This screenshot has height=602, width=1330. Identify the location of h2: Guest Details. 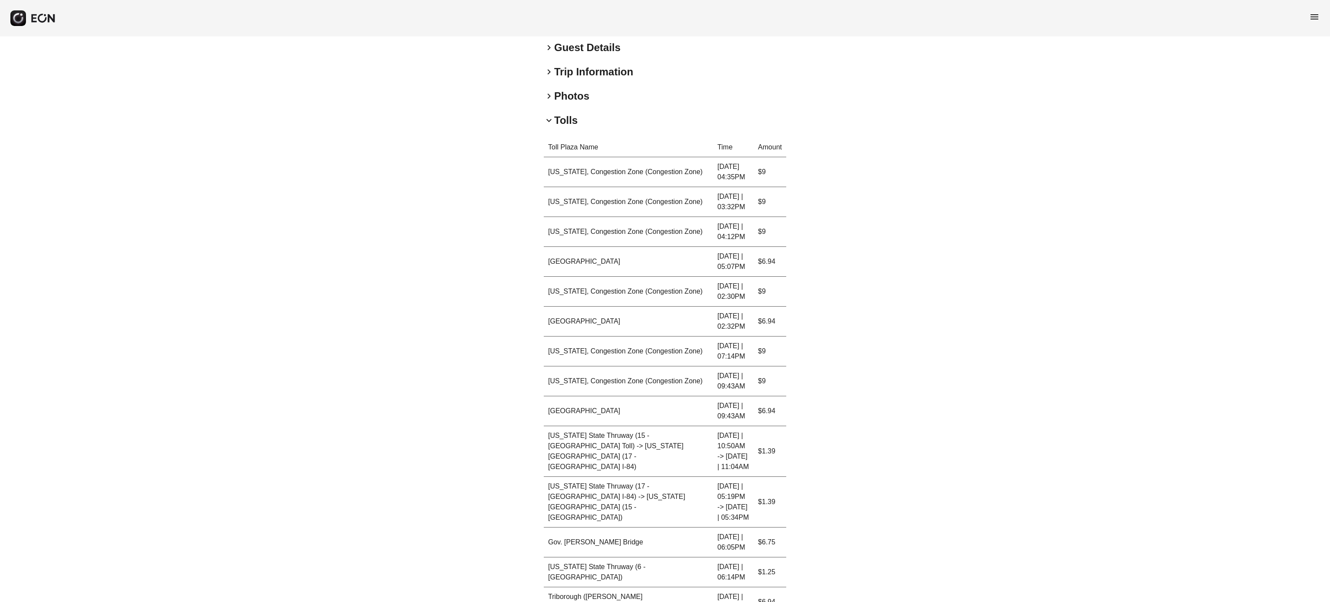
(587, 48).